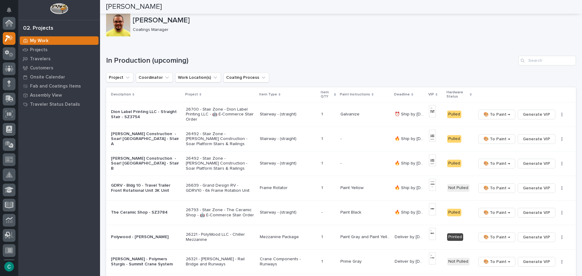 Image resolution: width=582 pixels, height=276 pixels. I want to click on p: 26700 - Stair Zone - Dion Label Printing LLC - 🤖 E-Commerce Stair Order, so click(220, 115).